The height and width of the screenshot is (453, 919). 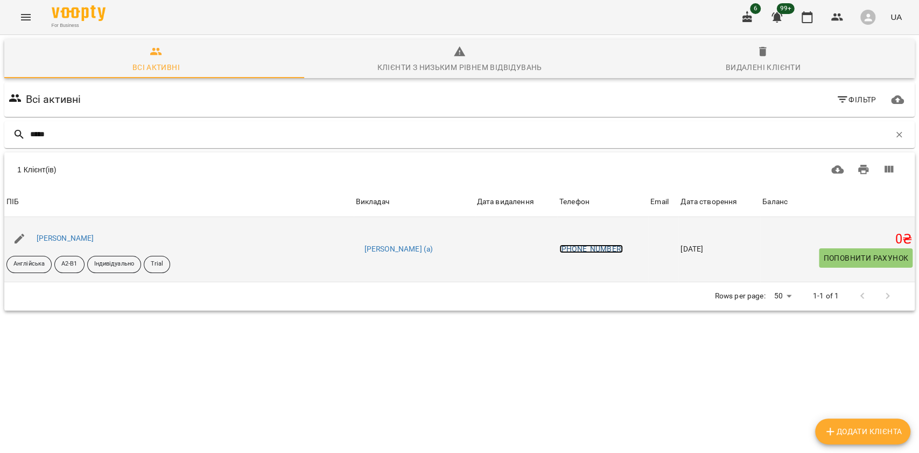 What do you see at coordinates (866, 258) in the screenshot?
I see `span: Поповнити рахунок` at bounding box center [866, 258].